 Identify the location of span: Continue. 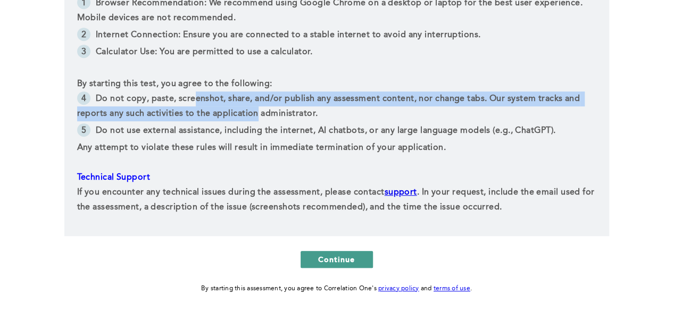
(337, 259).